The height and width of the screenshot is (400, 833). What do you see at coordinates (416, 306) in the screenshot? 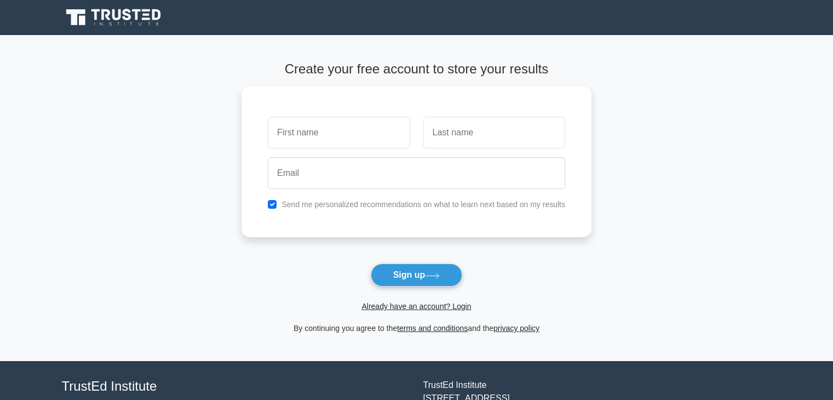
I see `a: Already have an account? Login` at bounding box center [416, 306].